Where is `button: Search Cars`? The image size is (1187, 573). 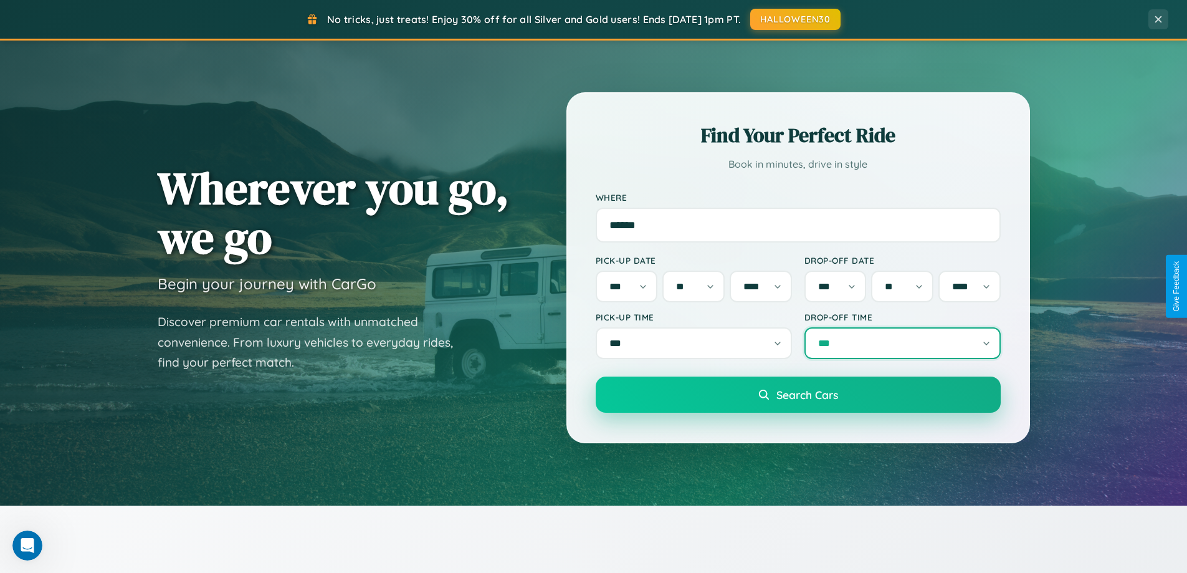
button: Search Cars is located at coordinates (798, 394).